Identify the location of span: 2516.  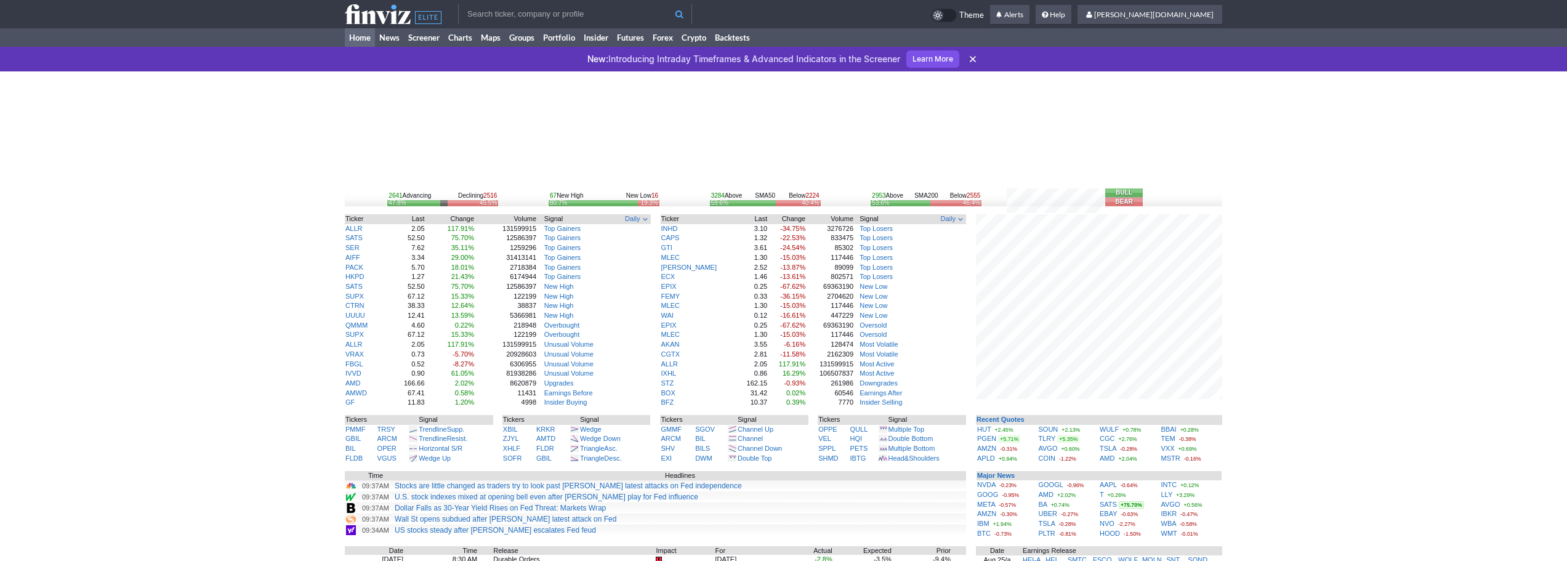
(490, 195).